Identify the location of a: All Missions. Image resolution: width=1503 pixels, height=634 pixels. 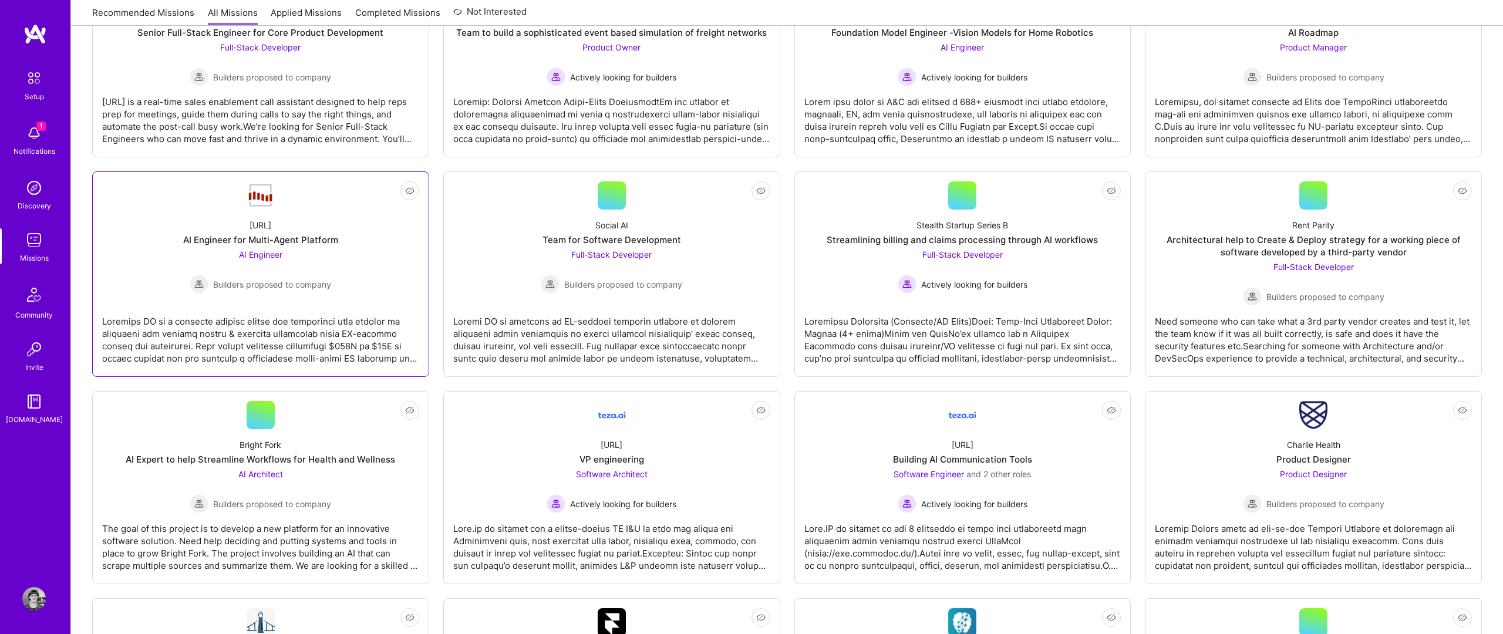
(233, 16).